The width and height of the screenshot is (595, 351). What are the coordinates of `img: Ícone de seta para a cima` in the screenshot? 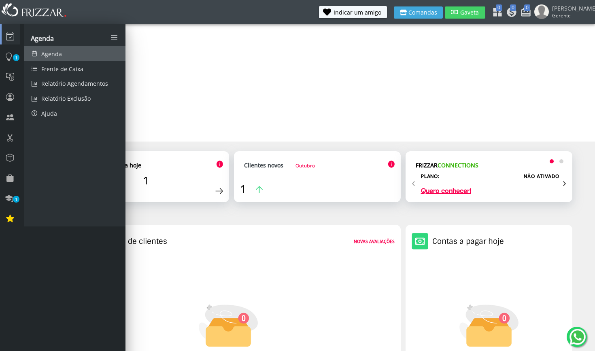 It's located at (259, 189).